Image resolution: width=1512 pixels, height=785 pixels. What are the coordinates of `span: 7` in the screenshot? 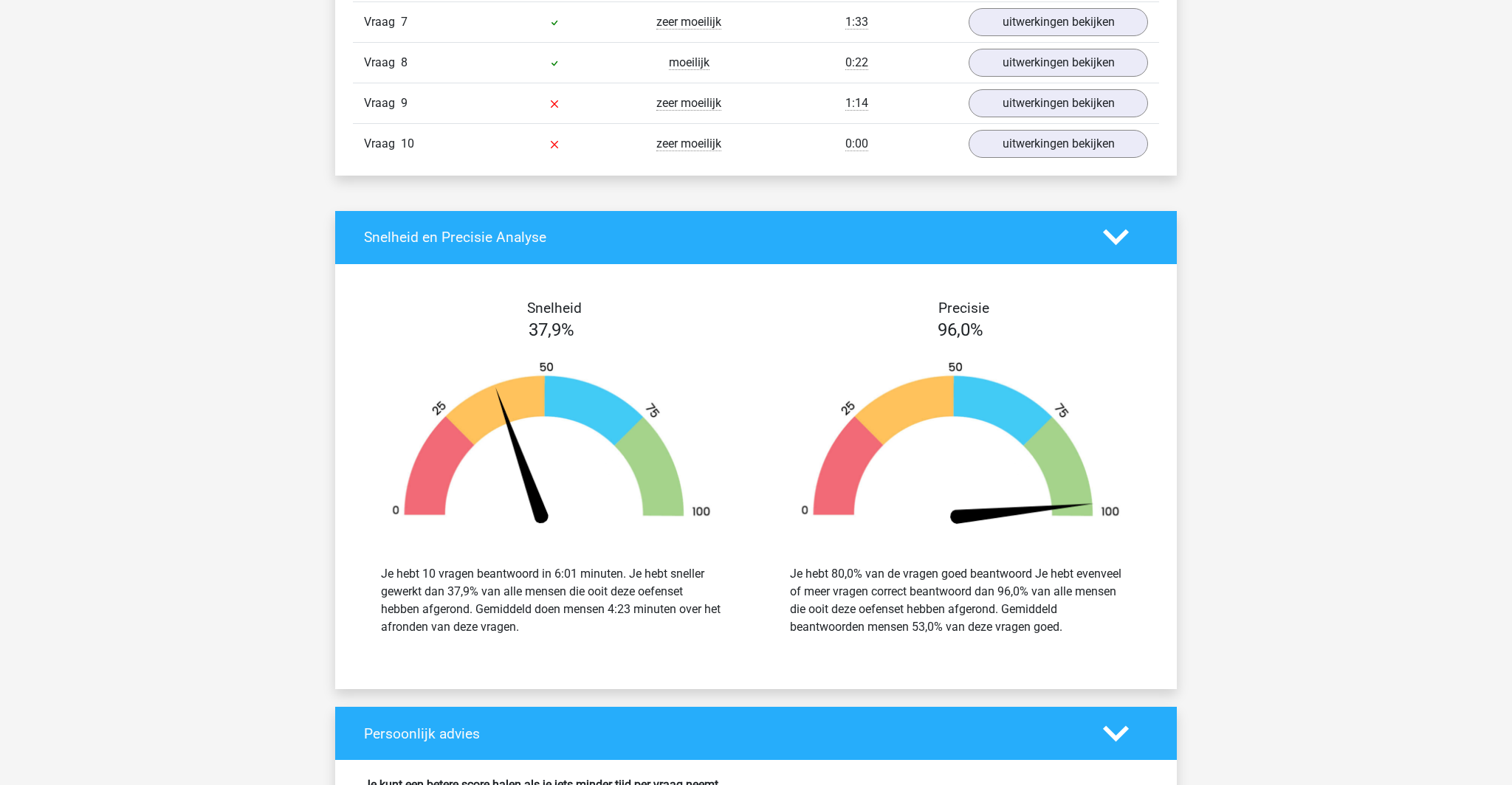 It's located at (404, 21).